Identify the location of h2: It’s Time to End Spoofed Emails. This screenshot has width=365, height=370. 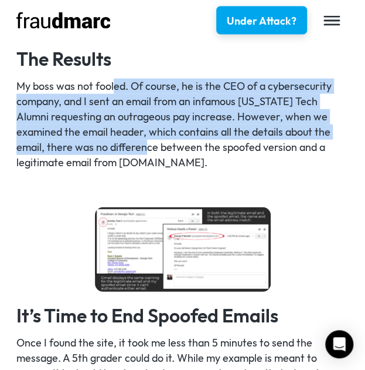
(182, 315).